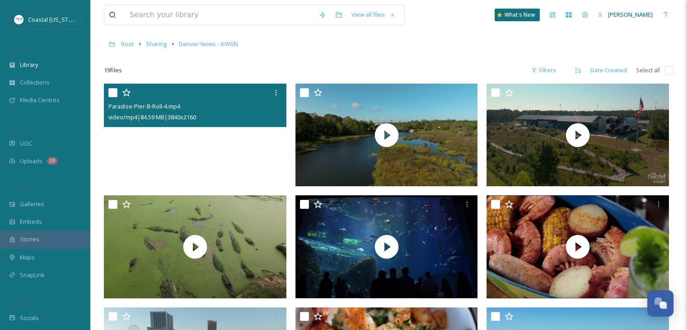 This screenshot has height=330, width=687. I want to click on span: video/mp4 | 84.59 MB | 3840 x 2160, so click(152, 117).